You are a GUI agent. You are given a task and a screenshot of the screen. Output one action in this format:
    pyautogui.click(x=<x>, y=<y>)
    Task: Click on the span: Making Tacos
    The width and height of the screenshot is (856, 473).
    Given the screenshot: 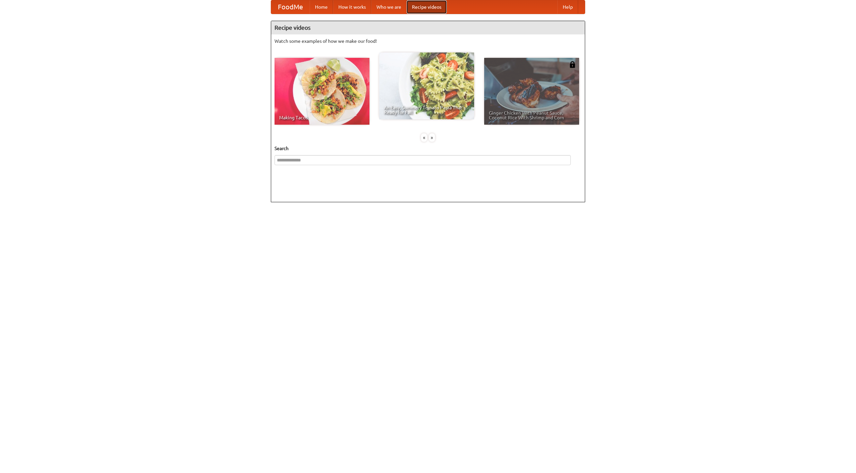 What is the action you would take?
    pyautogui.click(x=322, y=118)
    